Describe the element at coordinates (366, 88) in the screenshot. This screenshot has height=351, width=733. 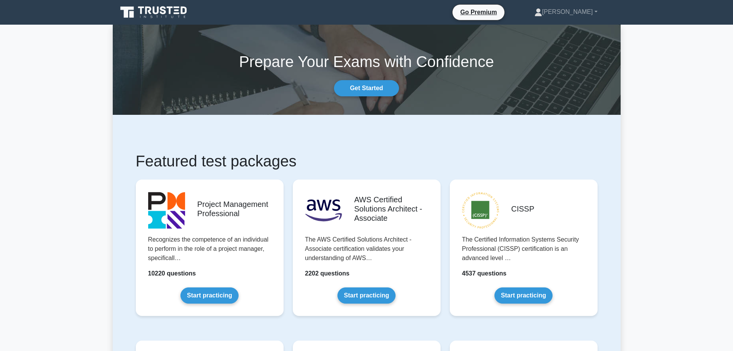
I see `a: Get Started` at that location.